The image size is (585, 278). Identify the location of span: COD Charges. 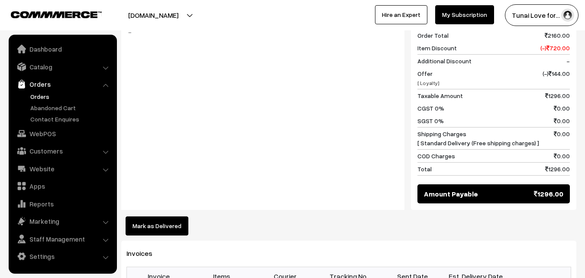
(436, 155).